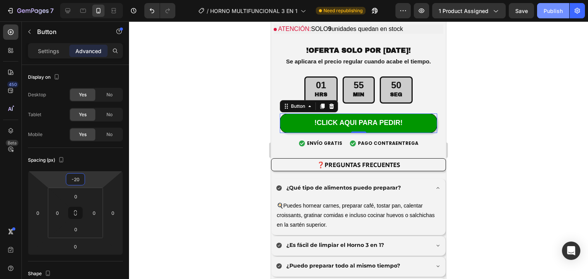 The image size is (588, 279). Describe the element at coordinates (87, 40) in the screenshot. I see `strong: Se aplicara el precio regular cuando acabe el tiempo.` at that location.